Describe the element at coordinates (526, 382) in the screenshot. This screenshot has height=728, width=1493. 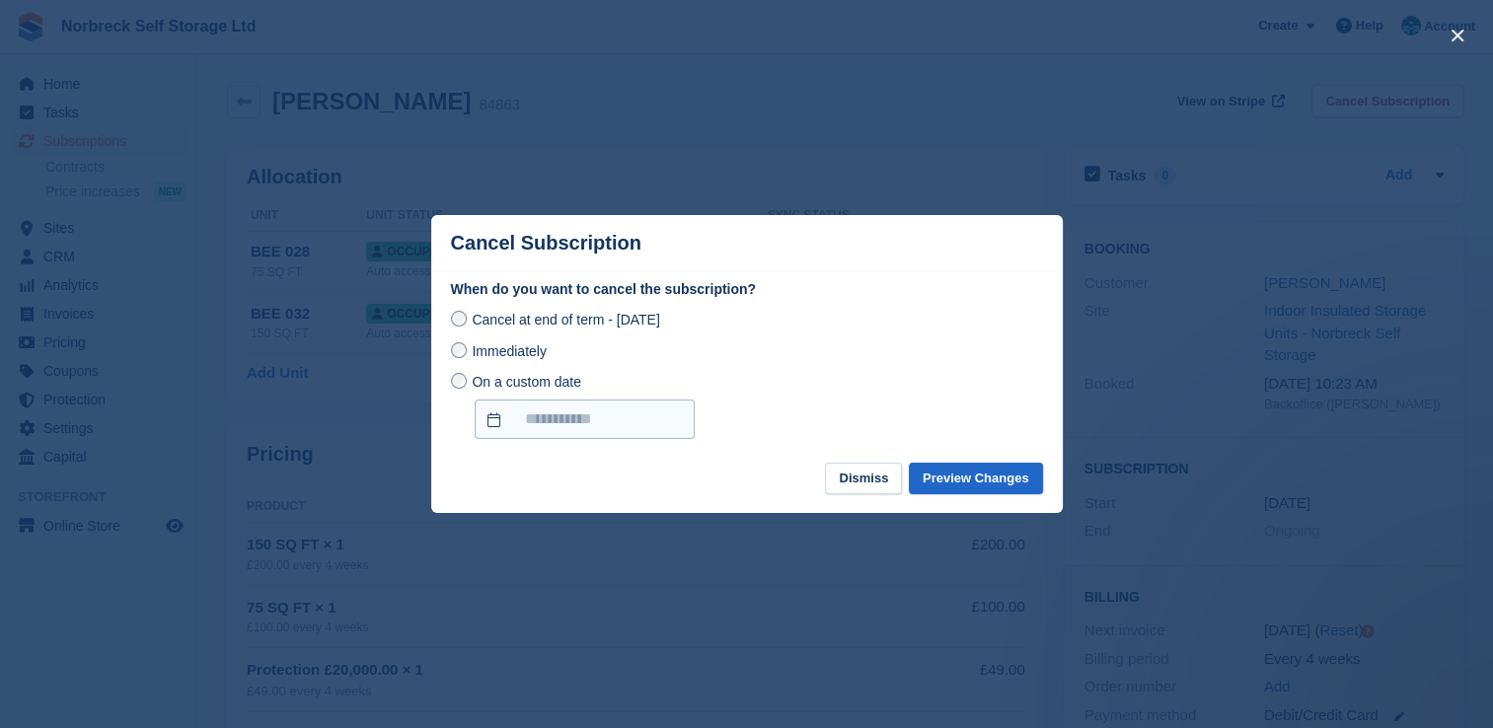
I see `span: On a custom date` at that location.